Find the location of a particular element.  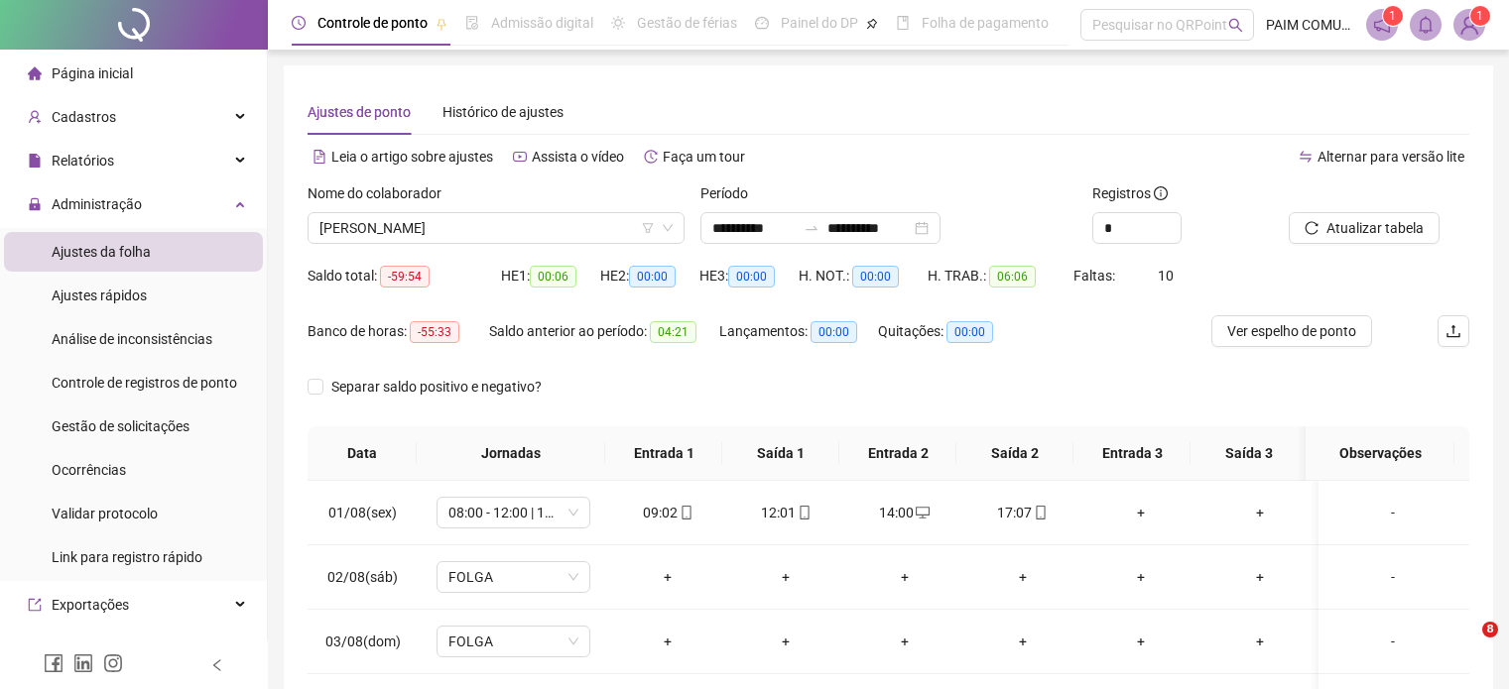

th: Entrada 2 is located at coordinates (898, 453).